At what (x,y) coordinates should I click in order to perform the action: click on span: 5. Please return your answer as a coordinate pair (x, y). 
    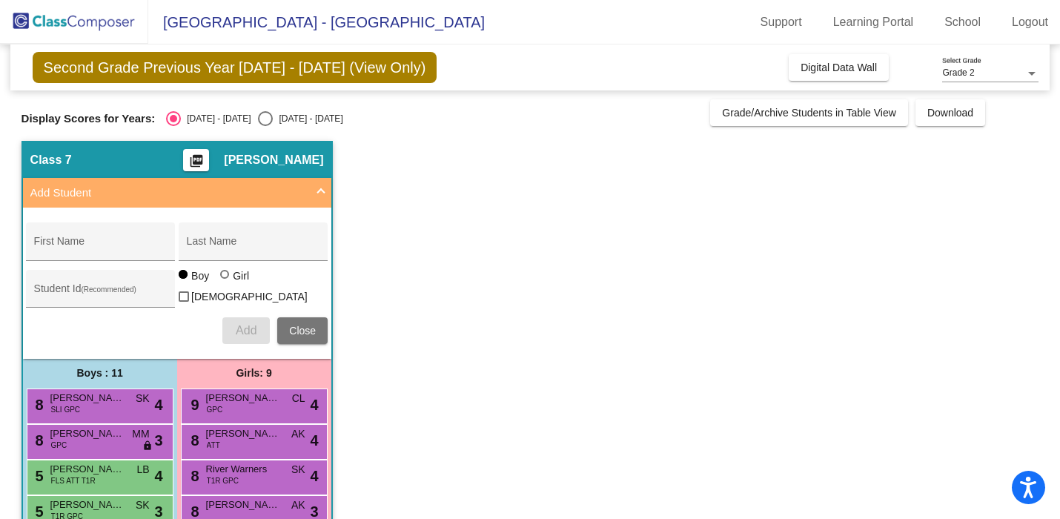
    Looking at the image, I should click on (38, 476).